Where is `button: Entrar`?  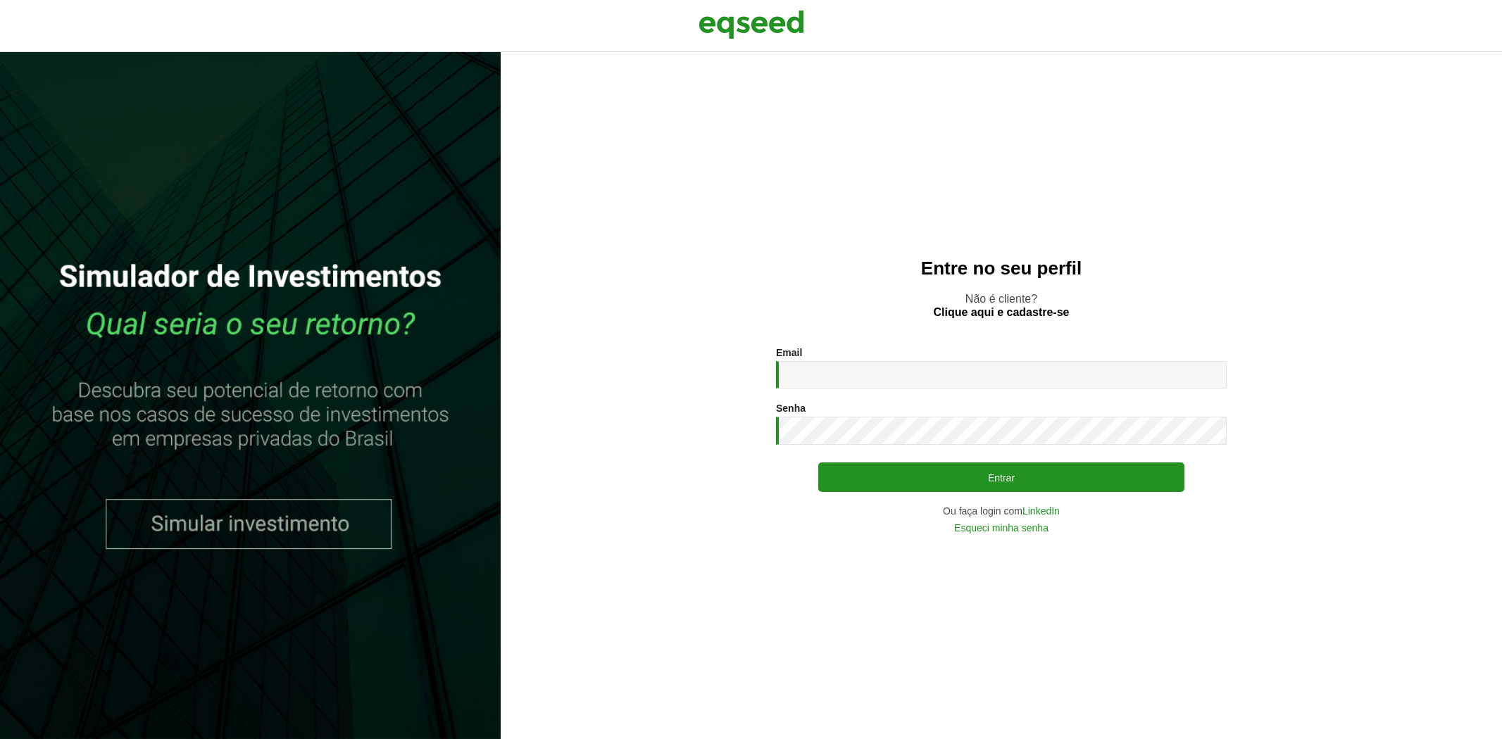 button: Entrar is located at coordinates (1001, 477).